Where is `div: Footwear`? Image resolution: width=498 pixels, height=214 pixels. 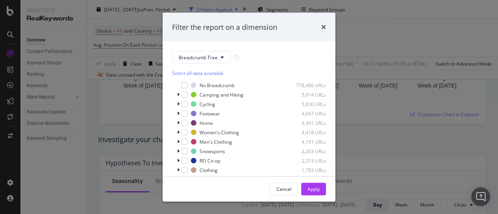
div: Footwear is located at coordinates (210, 113).